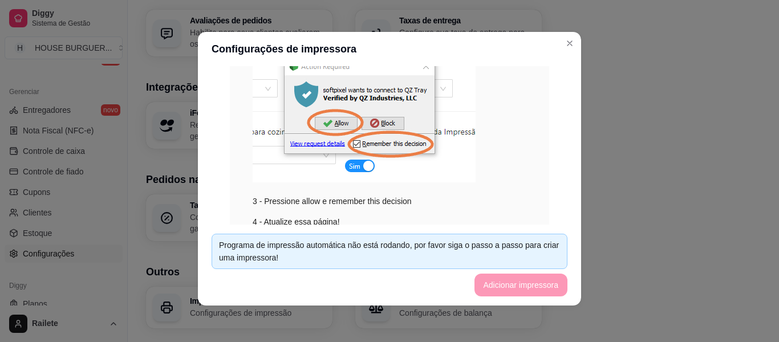 The width and height of the screenshot is (779, 342). What do you see at coordinates (364, 107) in the screenshot?
I see `img: exemplo` at bounding box center [364, 107].